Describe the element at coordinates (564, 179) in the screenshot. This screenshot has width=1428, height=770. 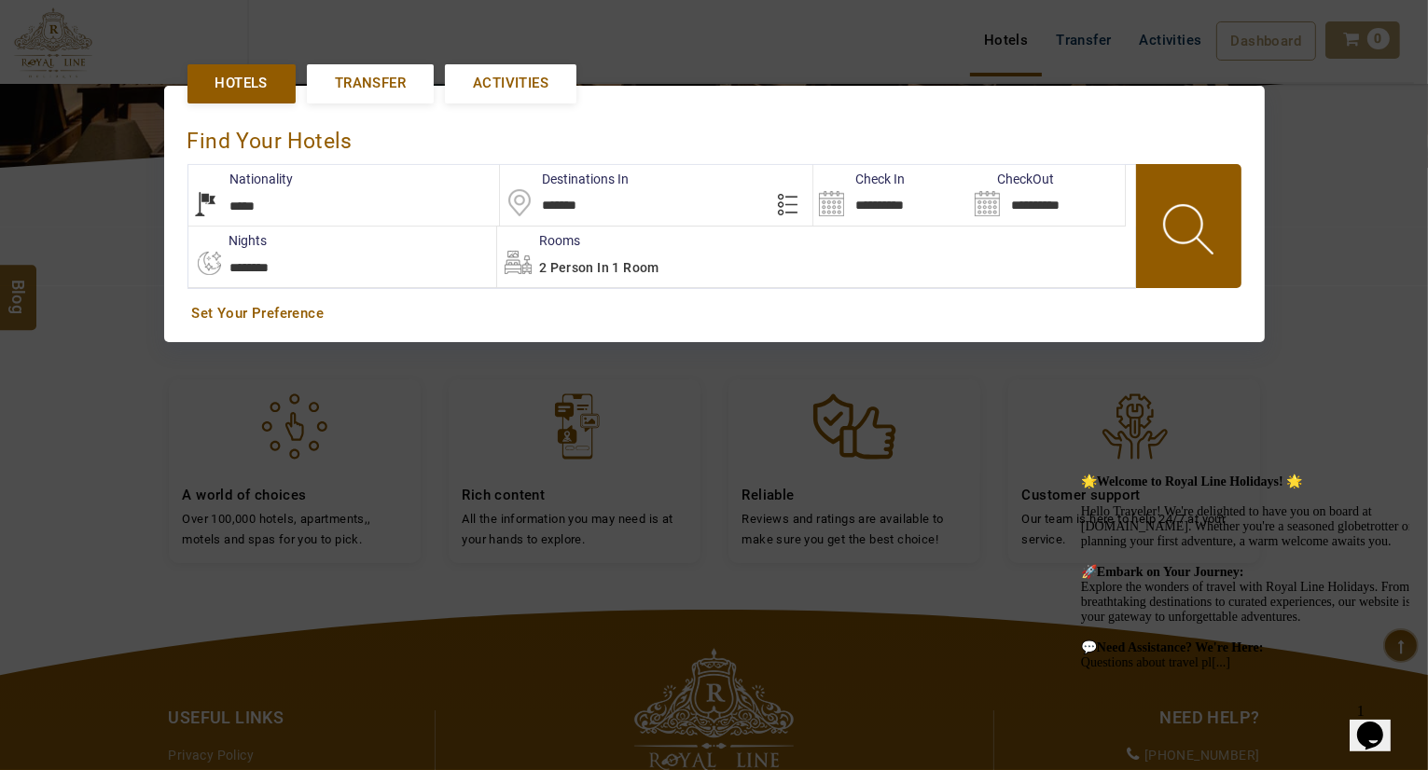
I see `label: Destinations In` at that location.